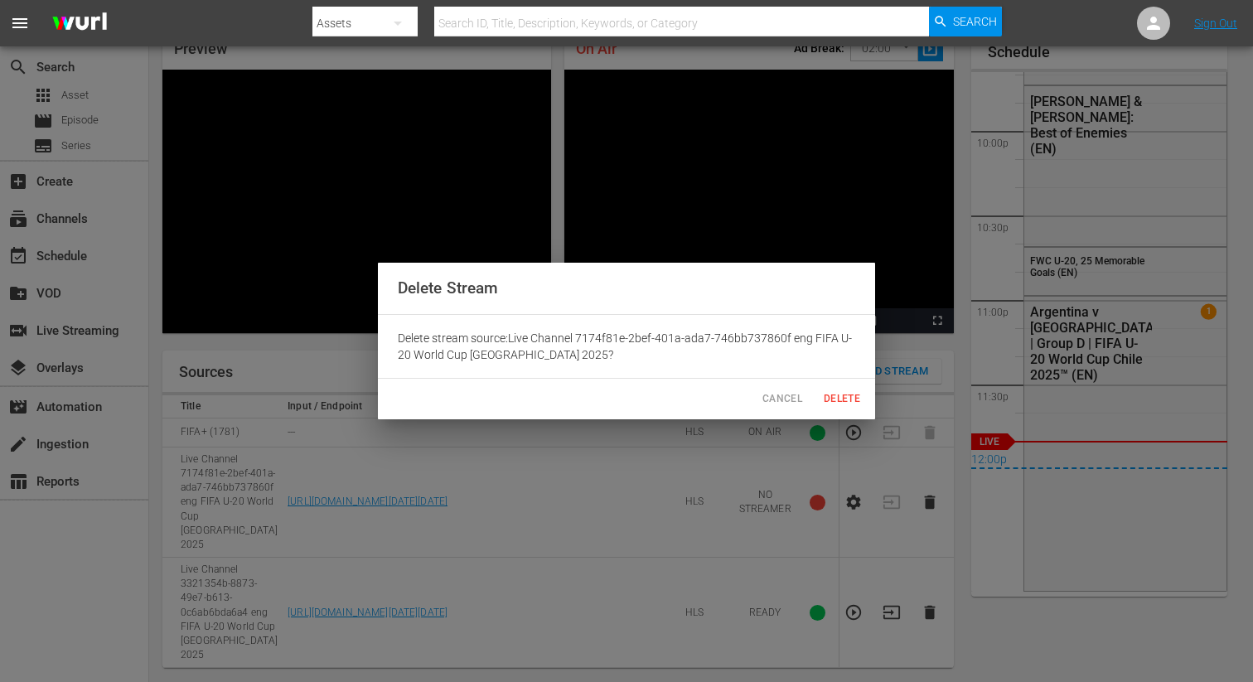 This screenshot has width=1253, height=682. What do you see at coordinates (627, 346) in the screenshot?
I see `p: Delete stream source: Live Channel 7174f81e-2bef-401a-ada7-746bb737860f eng FIFA U-20 World Cup [...` at bounding box center [627, 346].